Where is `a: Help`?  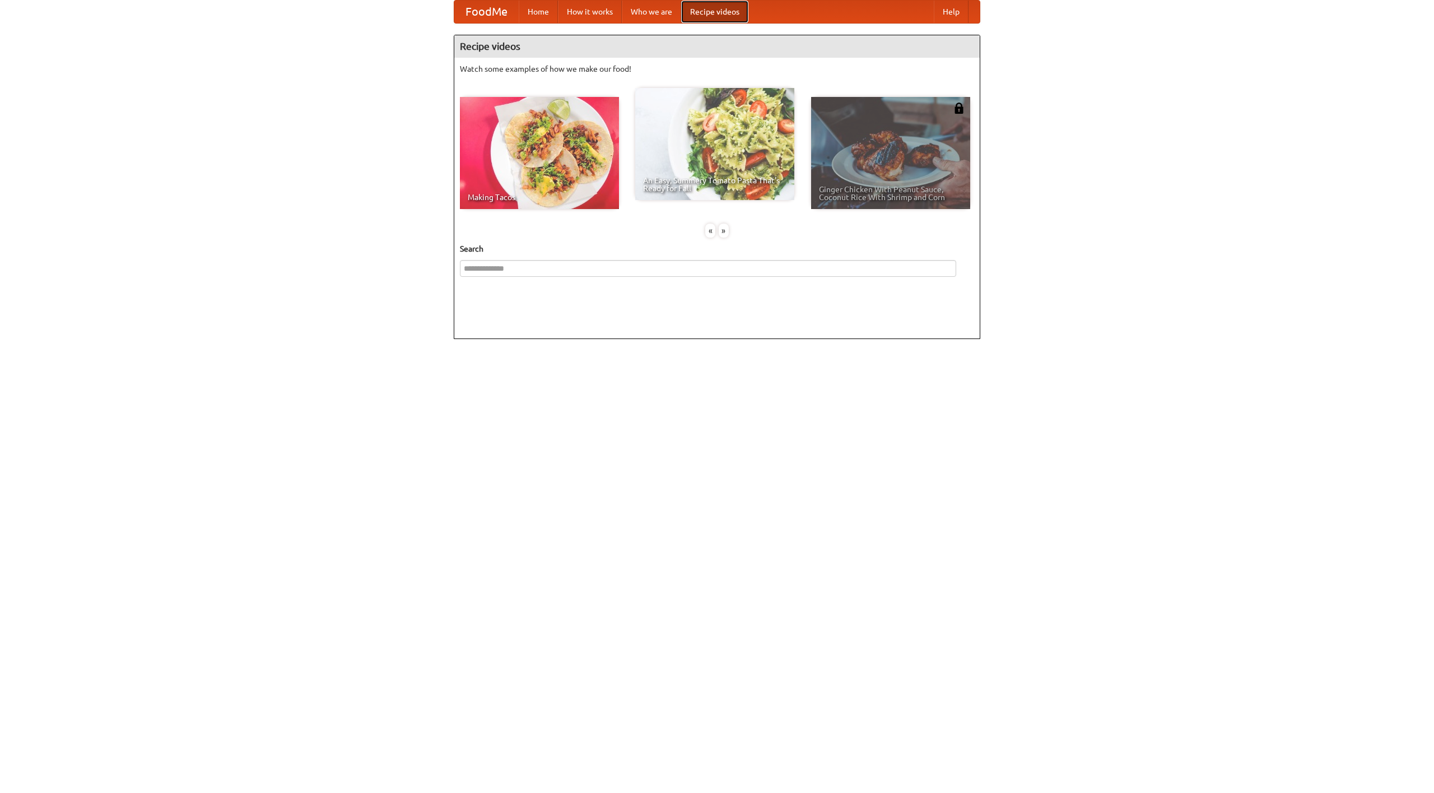
a: Help is located at coordinates (951, 12).